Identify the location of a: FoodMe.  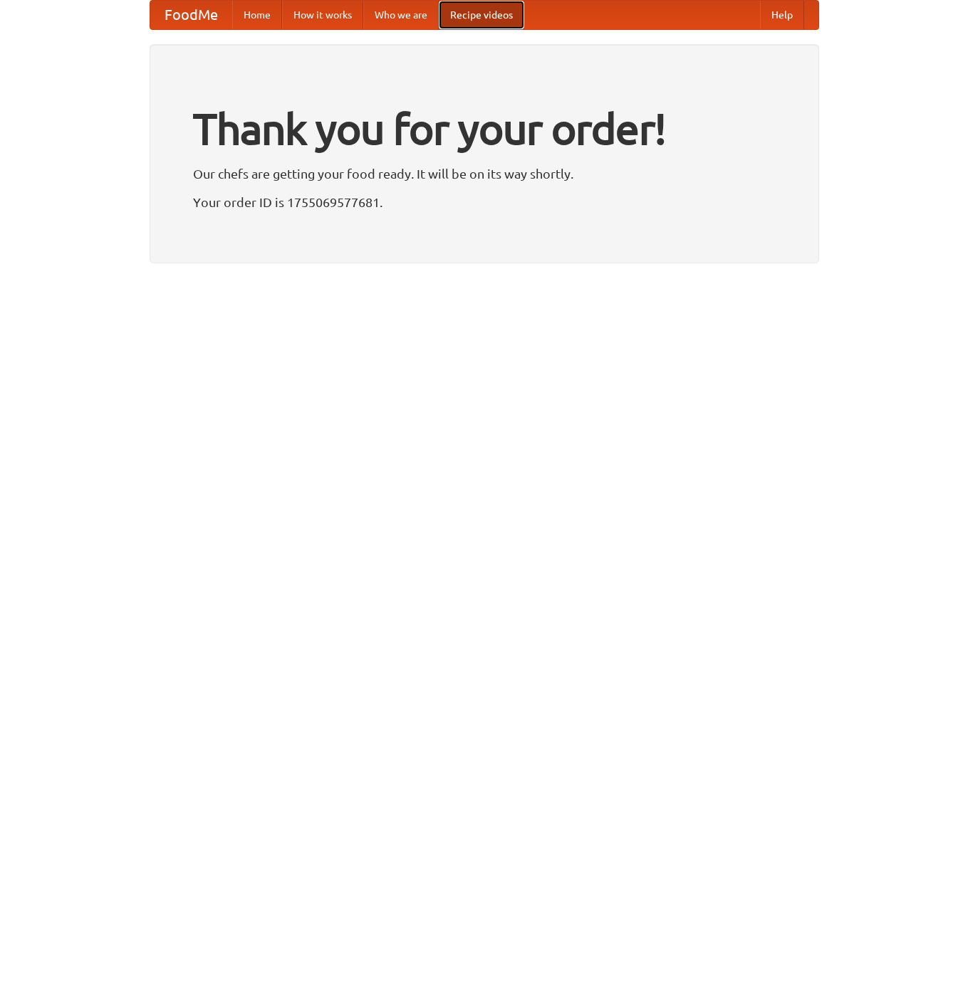
(191, 15).